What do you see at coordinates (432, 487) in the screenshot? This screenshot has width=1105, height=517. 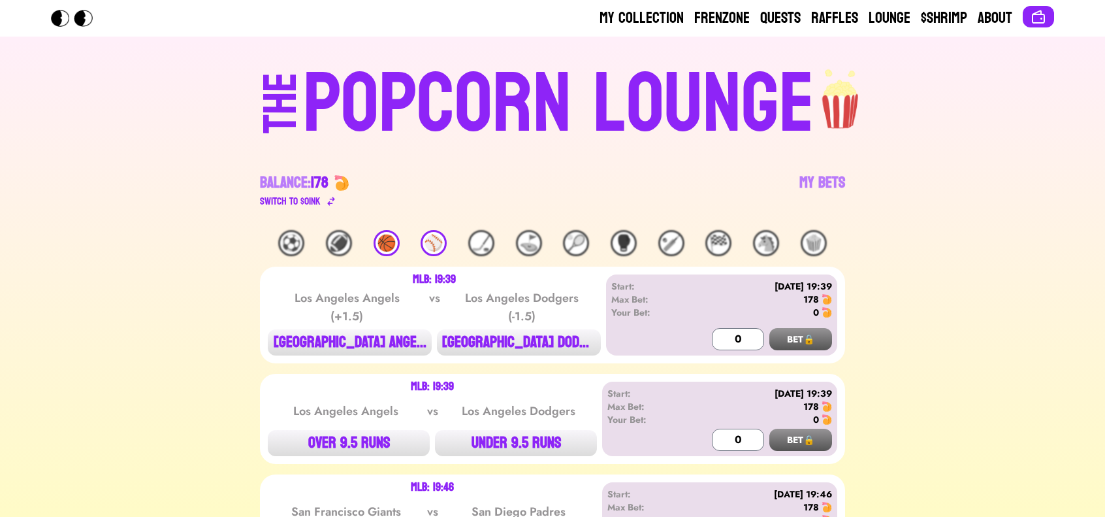 I see `div: MLB: 19:46` at bounding box center [432, 487].